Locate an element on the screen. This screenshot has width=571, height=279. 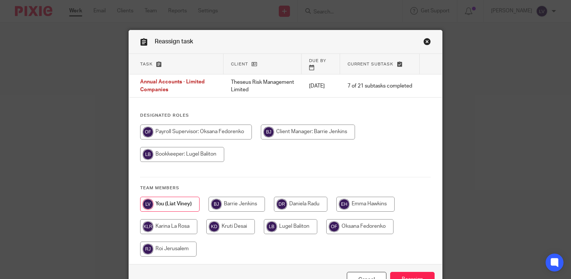
td: 7 of 21 subtasks completed is located at coordinates (380, 86).